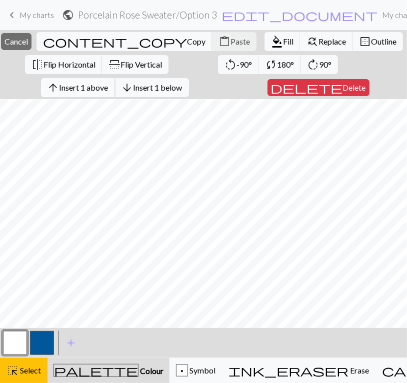 The image size is (407, 383). I want to click on button: Cancel, so click(16, 42).